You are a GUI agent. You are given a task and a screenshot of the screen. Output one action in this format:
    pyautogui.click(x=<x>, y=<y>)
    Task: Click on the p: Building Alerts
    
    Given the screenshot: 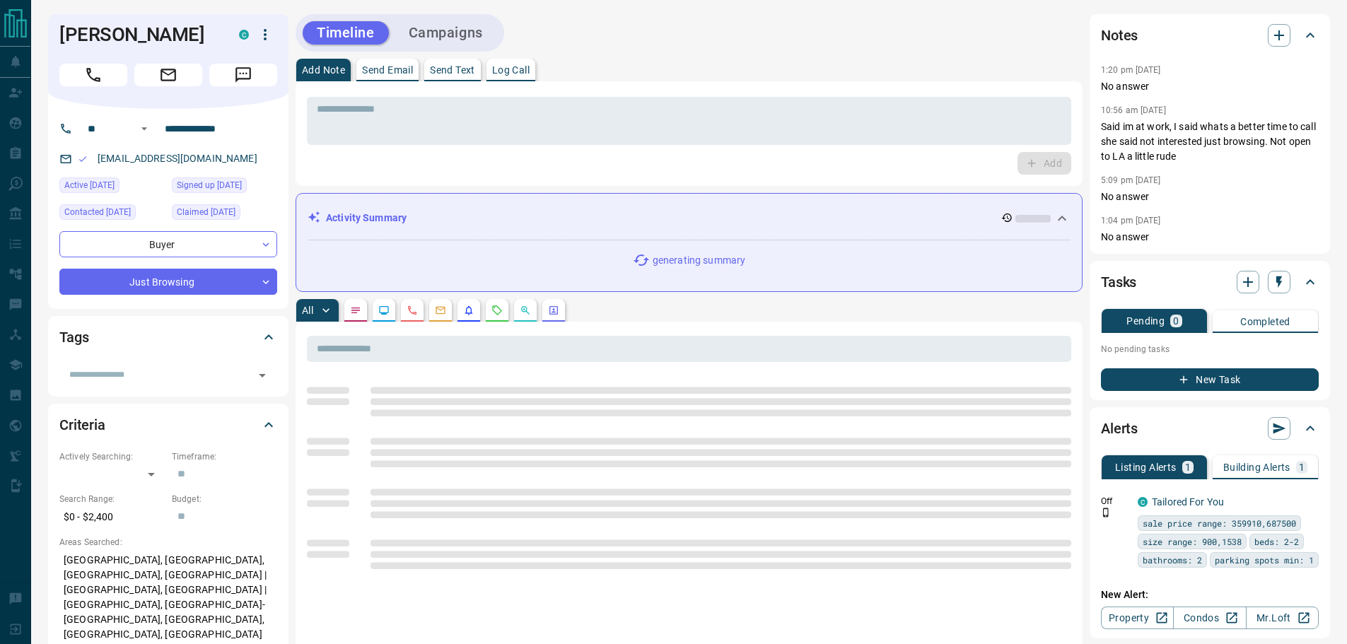 What is the action you would take?
    pyautogui.click(x=1257, y=468)
    